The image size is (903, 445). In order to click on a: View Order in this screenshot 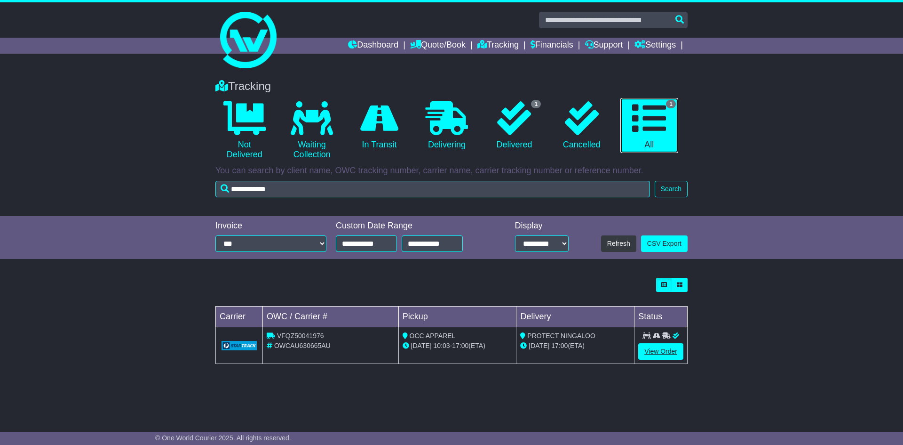, I will do `click(661, 351)`.